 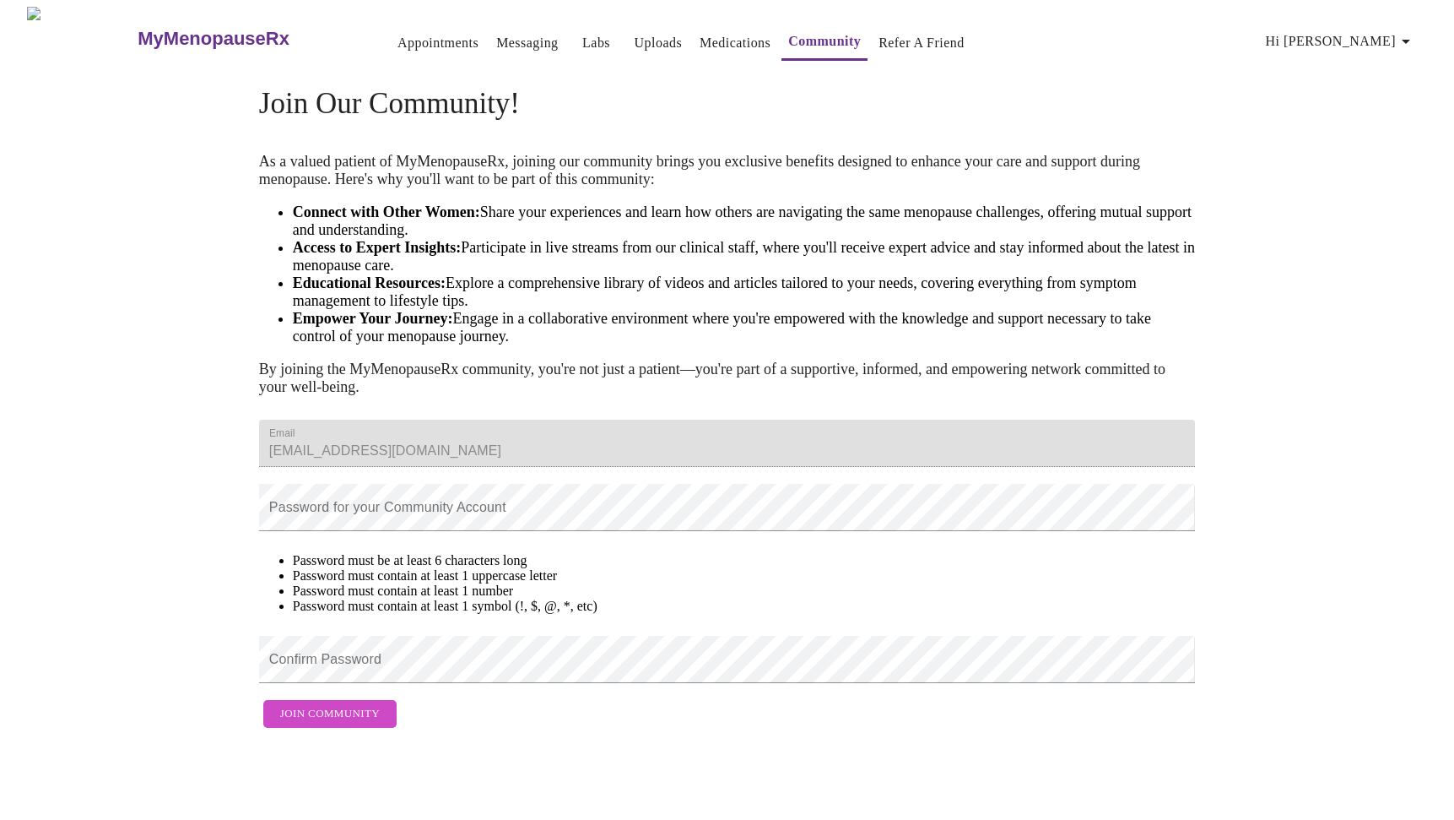 I want to click on p: By joining the MyMenopauseRx community, you're not just a patient—you're part of a supportive, in..., so click(x=727, y=378).